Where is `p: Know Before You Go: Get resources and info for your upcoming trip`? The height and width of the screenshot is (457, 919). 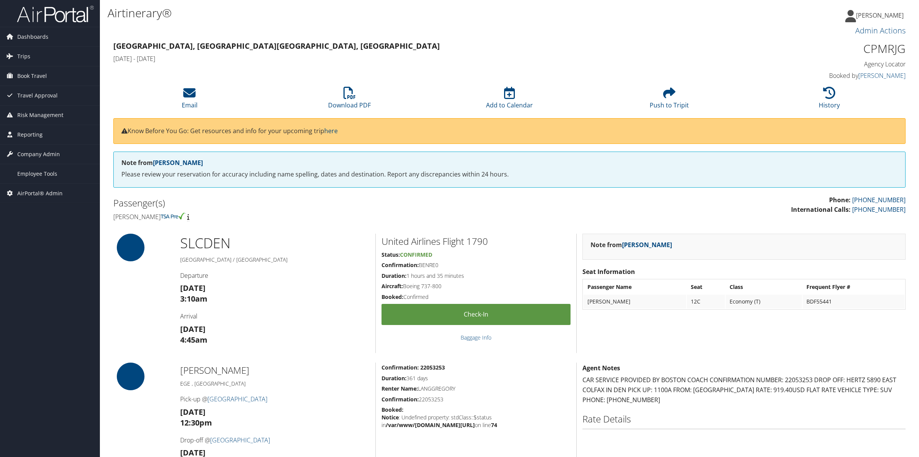 p: Know Before You Go: Get resources and info for your upcoming trip is located at coordinates (509, 131).